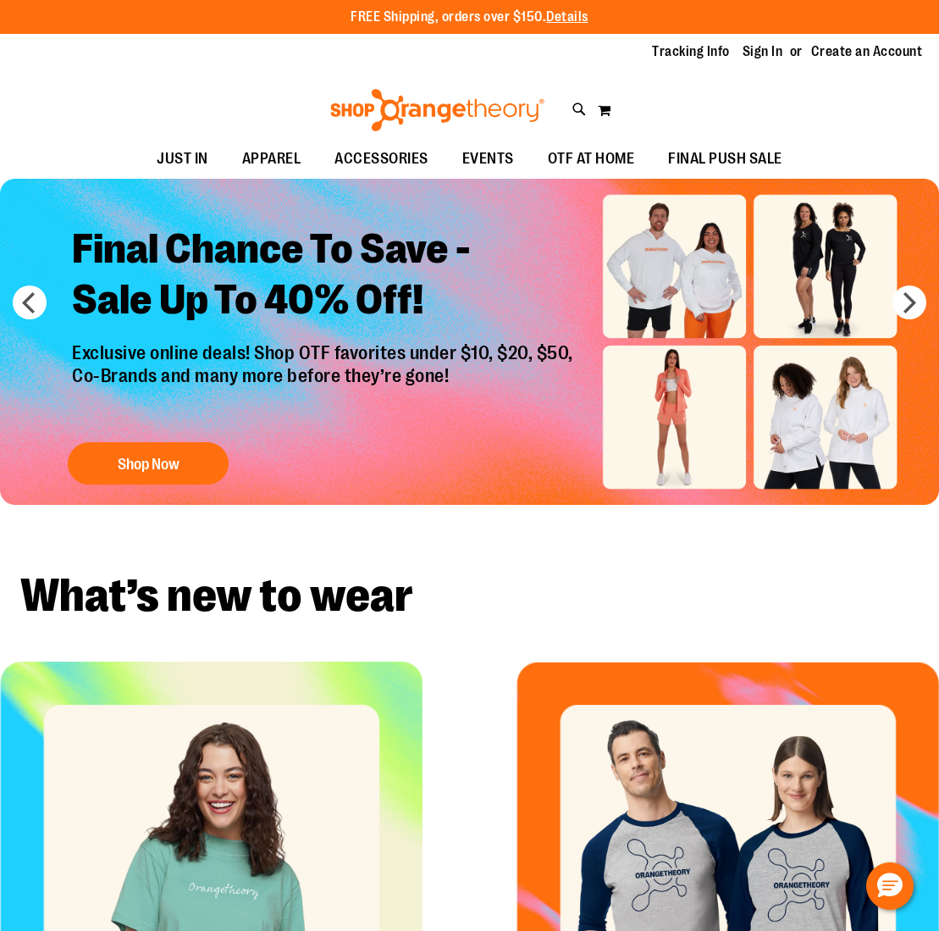 This screenshot has height=931, width=939. I want to click on p: Exclusive online deals! Shop OTF favorites under $10, $20, $50, Co-Brands and many more before th..., so click(324, 384).